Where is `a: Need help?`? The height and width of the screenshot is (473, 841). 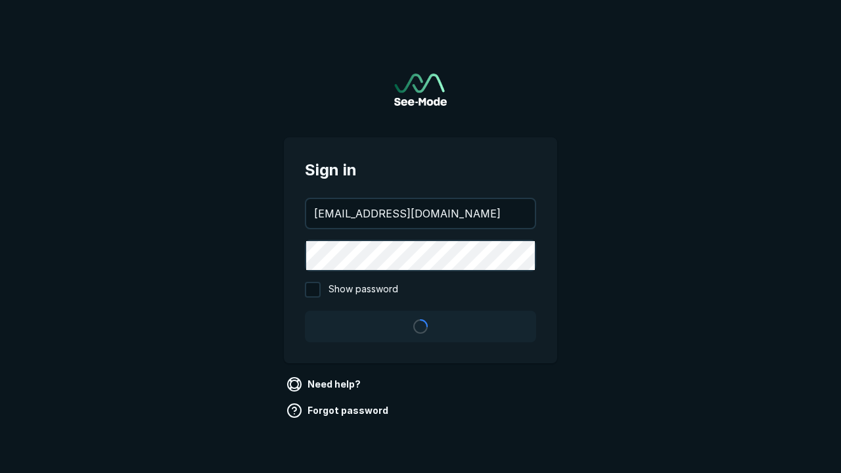 a: Need help? is located at coordinates (325, 385).